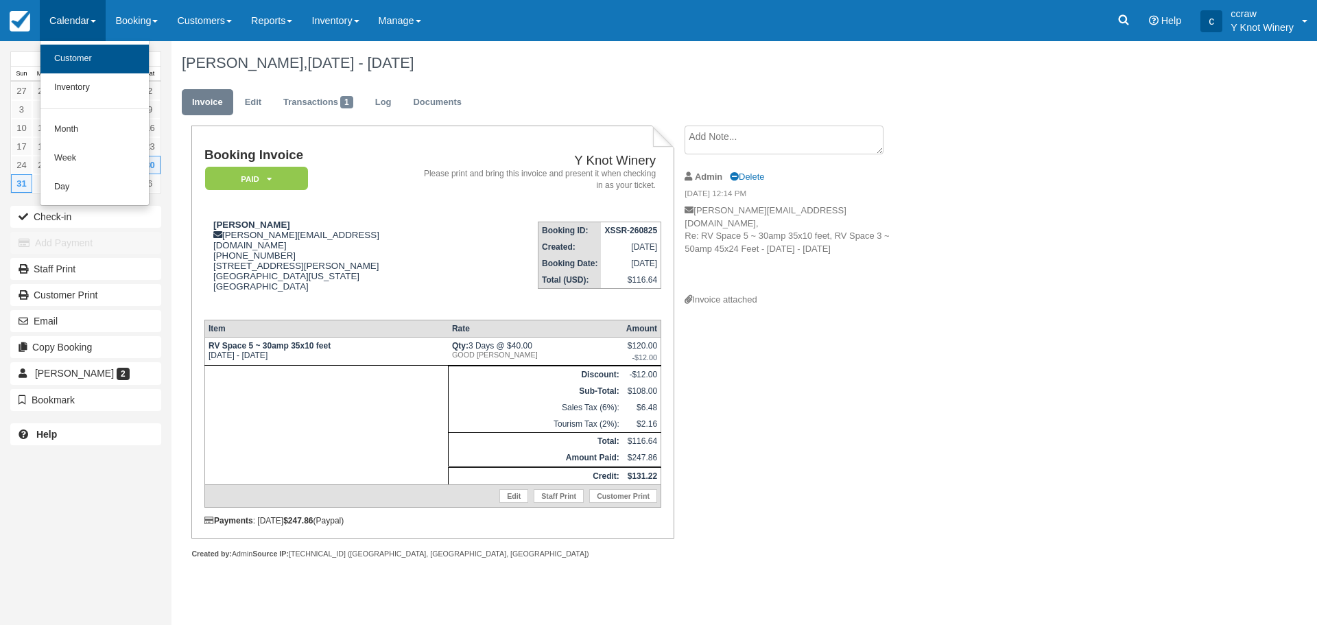 The height and width of the screenshot is (625, 1317). Describe the element at coordinates (86, 321) in the screenshot. I see `button: Email` at that location.